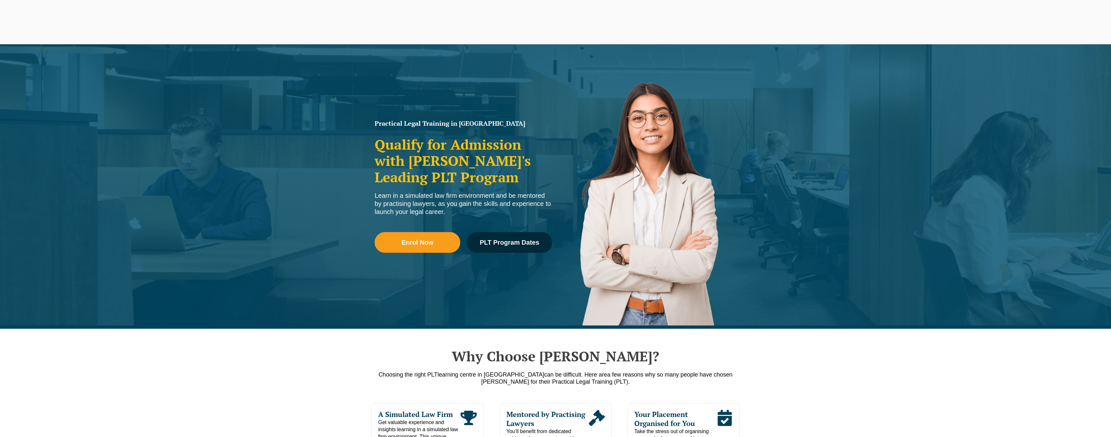 This screenshot has height=437, width=1111. I want to click on span: A Simulated Law Firm, so click(419, 414).